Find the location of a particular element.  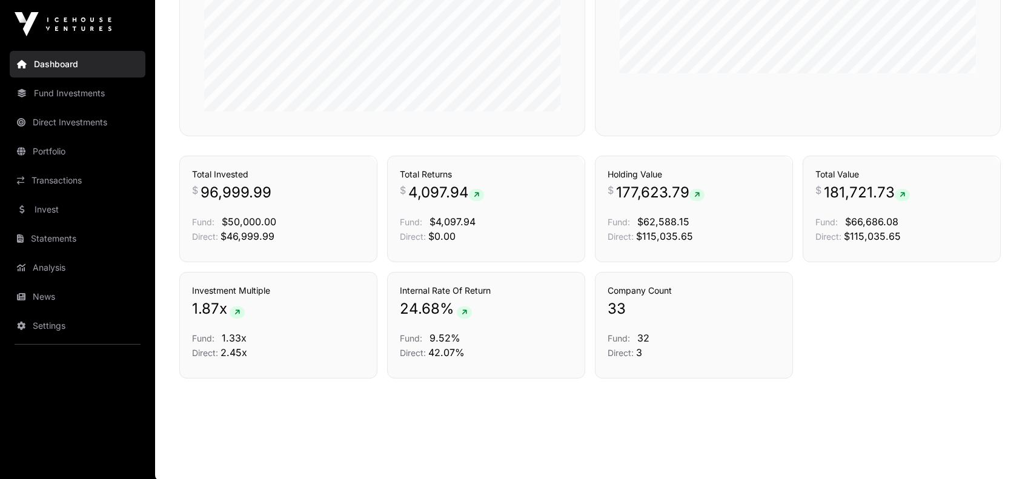

span: 1.33x is located at coordinates (234, 338).